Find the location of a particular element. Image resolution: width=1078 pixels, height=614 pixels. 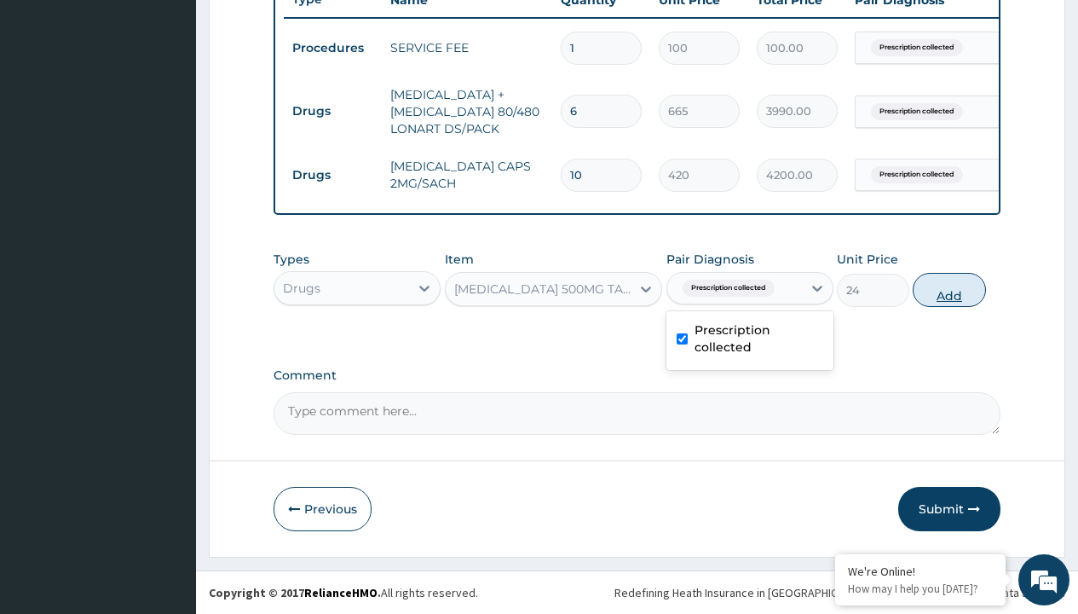

div: We're Online! is located at coordinates (920, 571).